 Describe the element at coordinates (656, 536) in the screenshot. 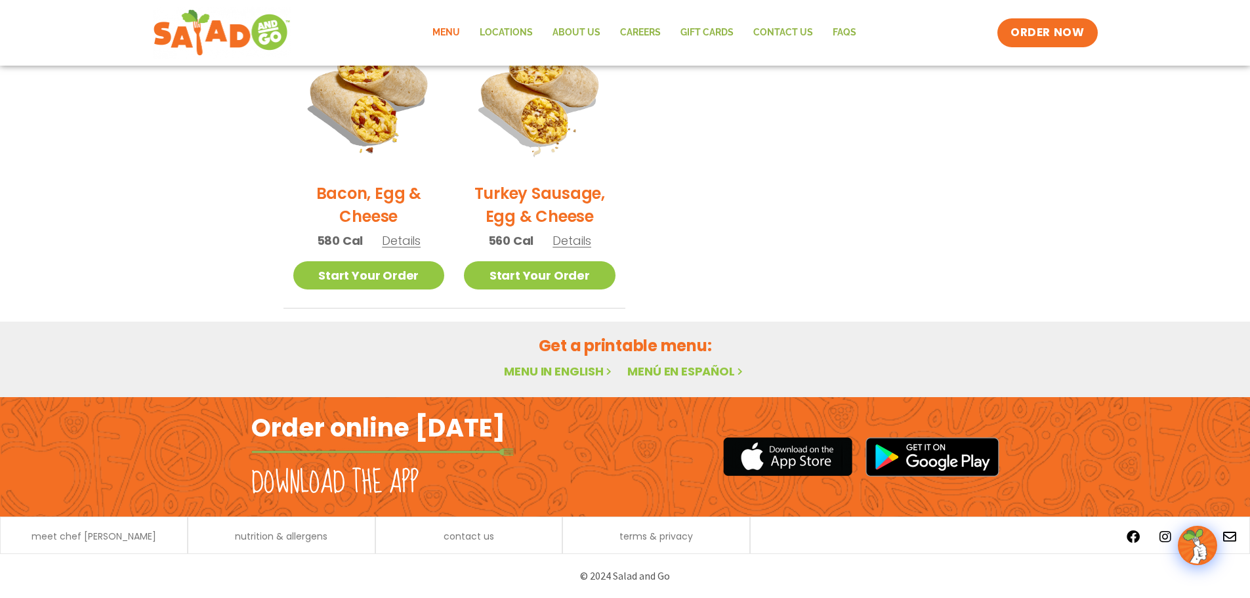

I see `span: terms & privacy` at that location.